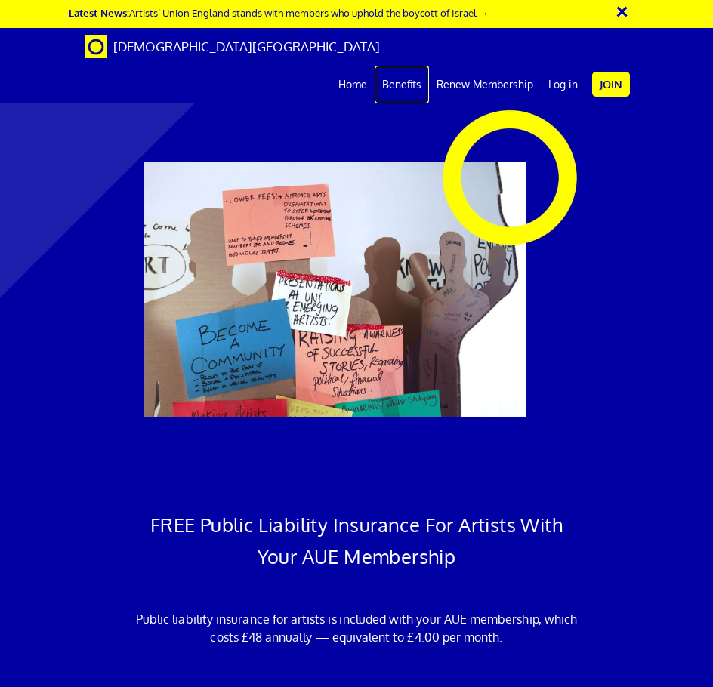 The height and width of the screenshot is (687, 713). What do you see at coordinates (357, 541) in the screenshot?
I see `h1: FREE Public Liability Insurance For Artists With Your AUE Membership` at bounding box center [357, 541].